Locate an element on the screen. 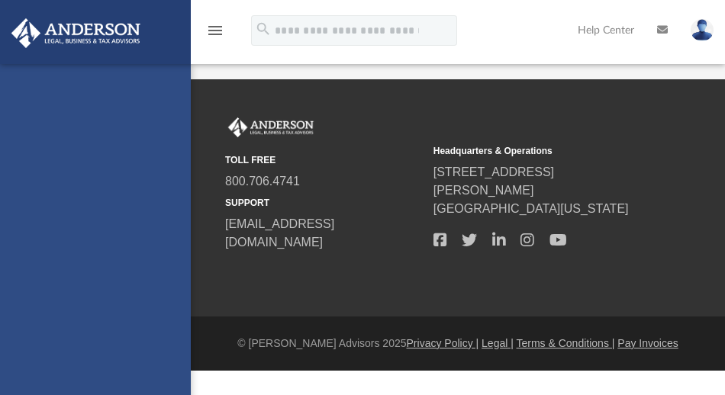 The image size is (725, 395). small: Headquarters & Operations is located at coordinates (532, 151).